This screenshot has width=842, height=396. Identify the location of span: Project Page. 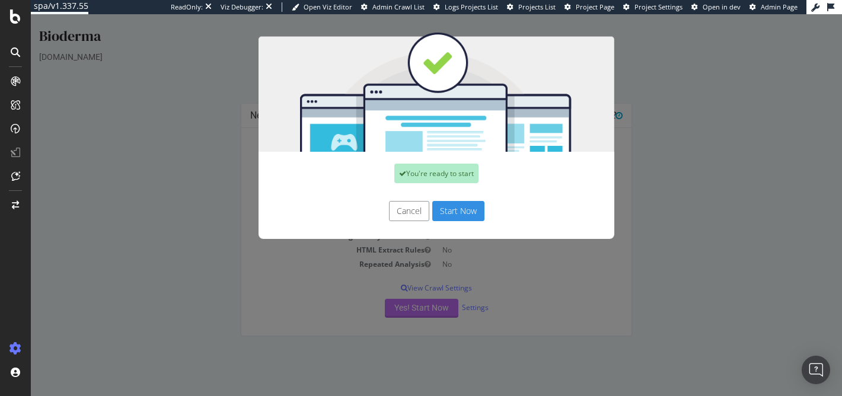
(595, 7).